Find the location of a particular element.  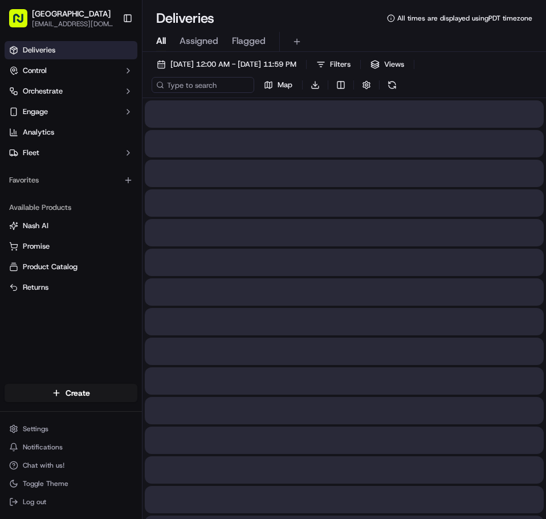

h1: Deliveries is located at coordinates (185, 18).